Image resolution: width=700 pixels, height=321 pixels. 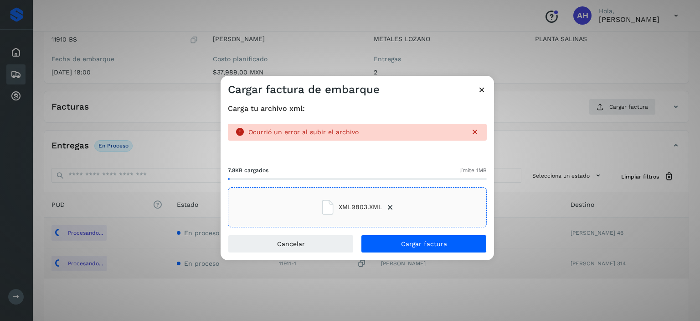 I want to click on button: Cancelar, so click(x=291, y=243).